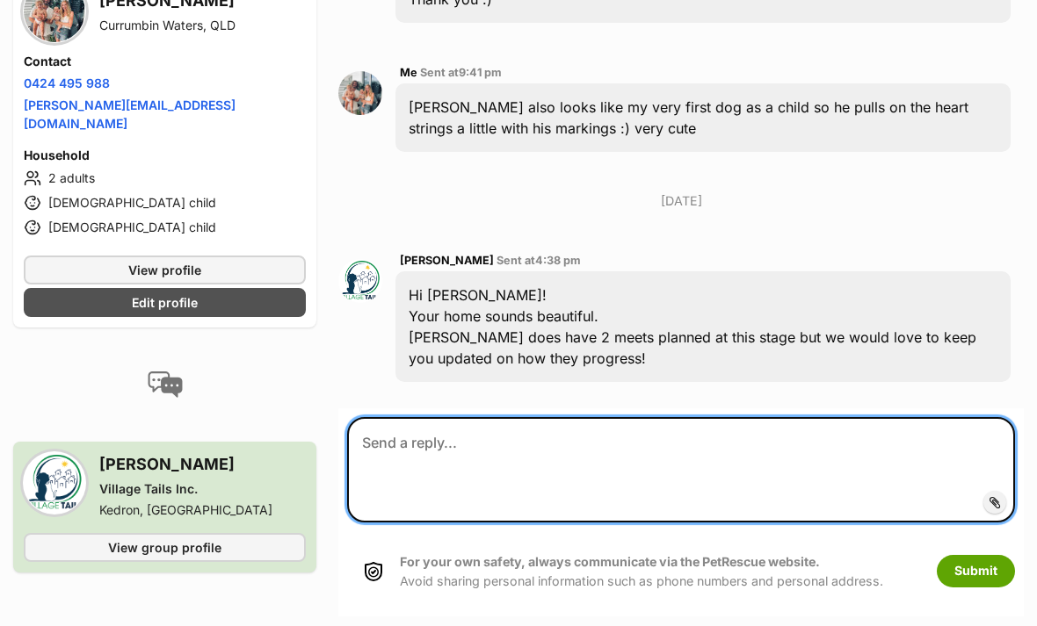 The image size is (1037, 626). I want to click on img: Kira Williams profile pic, so click(360, 281).